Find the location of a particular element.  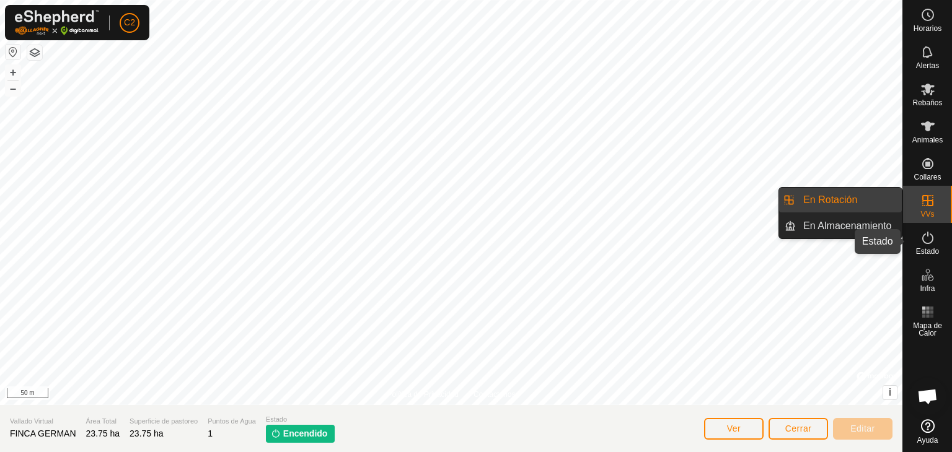

a: En Rotación is located at coordinates (848, 200).